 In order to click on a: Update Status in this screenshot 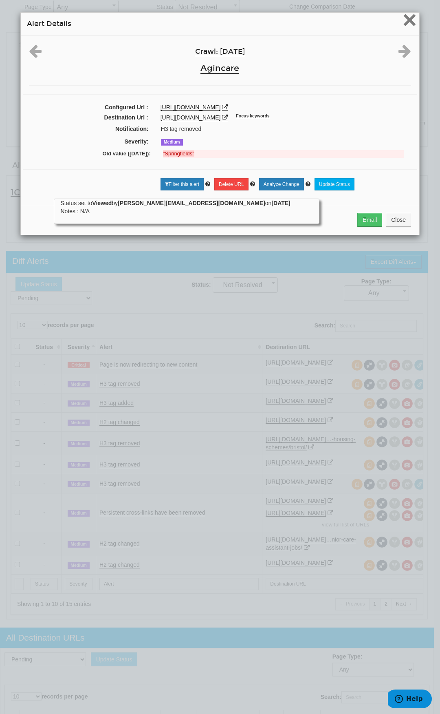, I will do `click(335, 184)`.